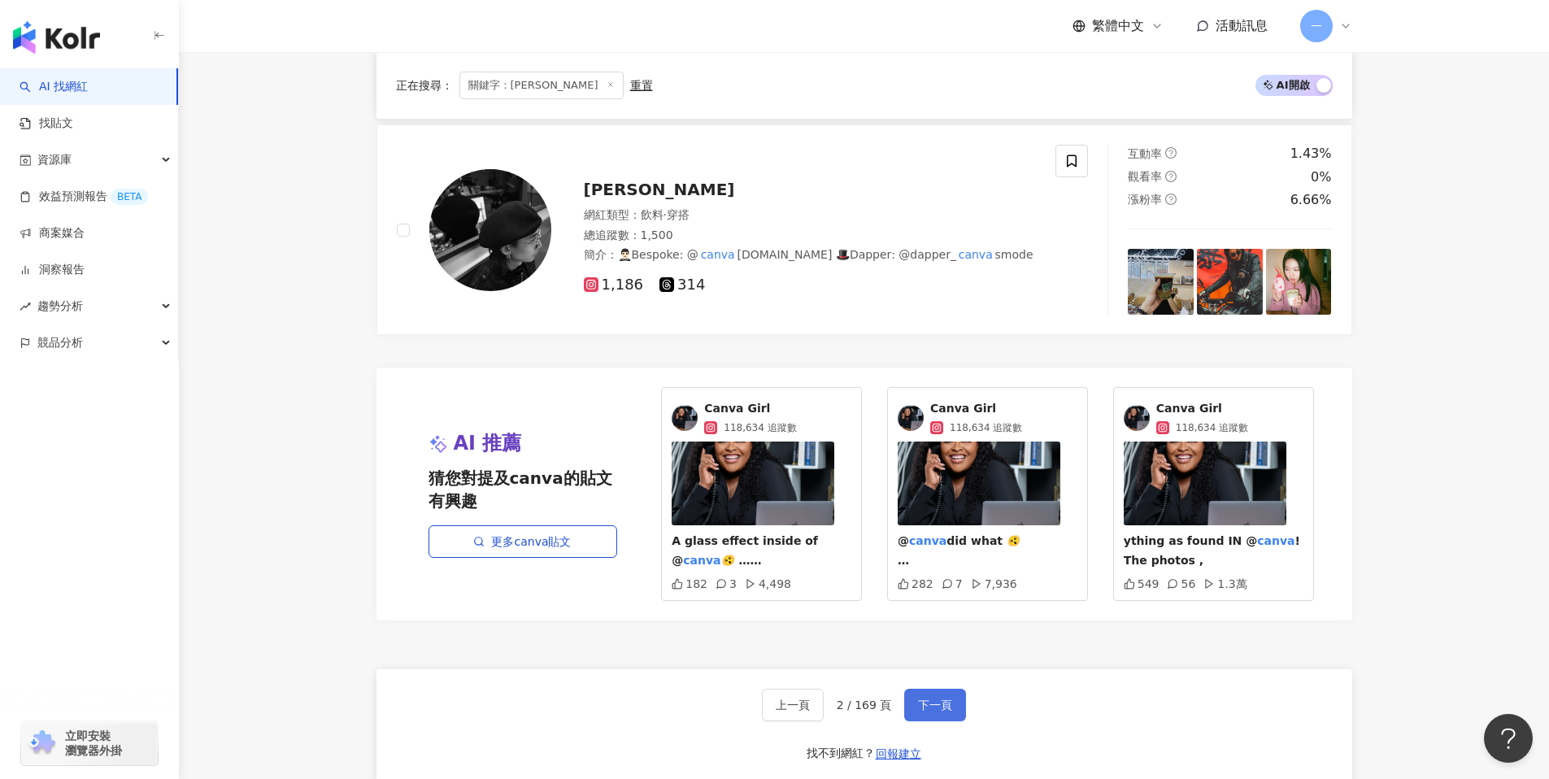 This screenshot has width=1549, height=779. Describe the element at coordinates (54, 87) in the screenshot. I see `a: searchAI 找網紅` at that location.